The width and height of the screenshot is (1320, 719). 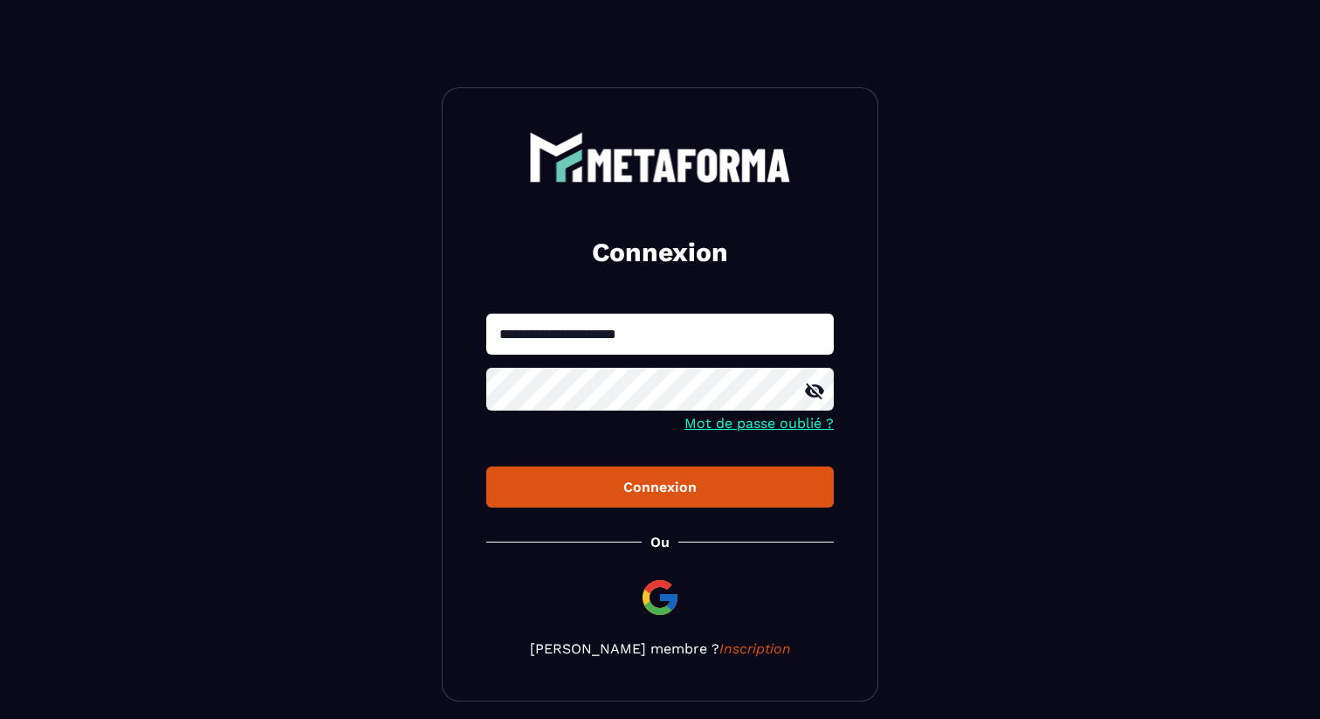 I want to click on p: Ou, so click(x=660, y=541).